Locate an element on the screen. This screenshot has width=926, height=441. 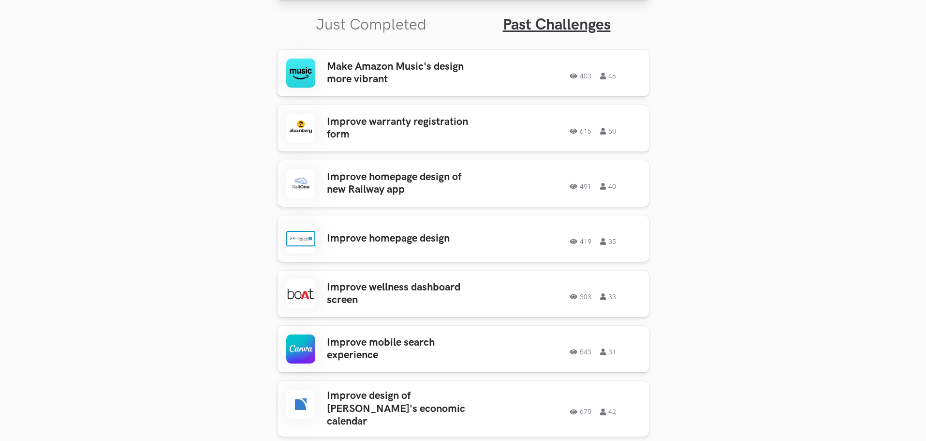
span: 543 is located at coordinates (580, 352).